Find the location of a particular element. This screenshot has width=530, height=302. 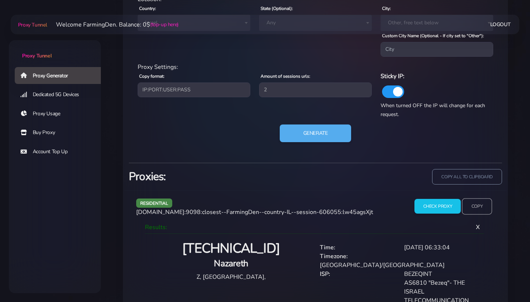

div: Proxy Settings: is located at coordinates (315, 67).